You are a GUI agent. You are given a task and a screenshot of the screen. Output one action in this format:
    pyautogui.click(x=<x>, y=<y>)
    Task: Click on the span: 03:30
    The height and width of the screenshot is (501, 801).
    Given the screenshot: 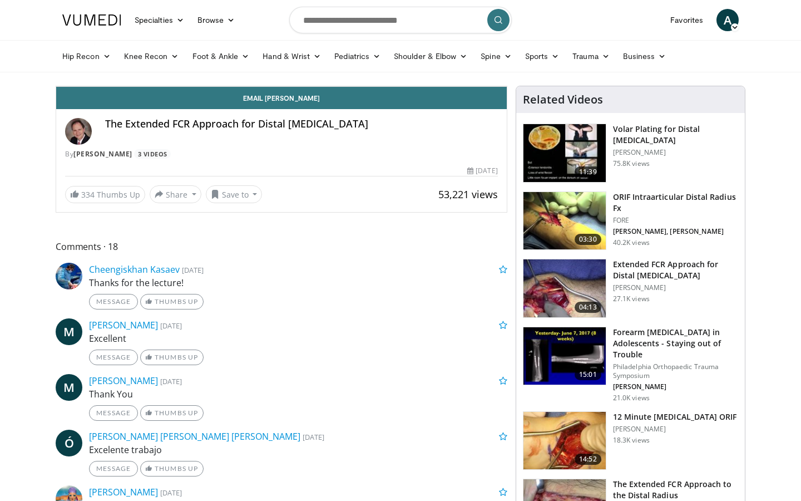 What is the action you would take?
    pyautogui.click(x=588, y=239)
    